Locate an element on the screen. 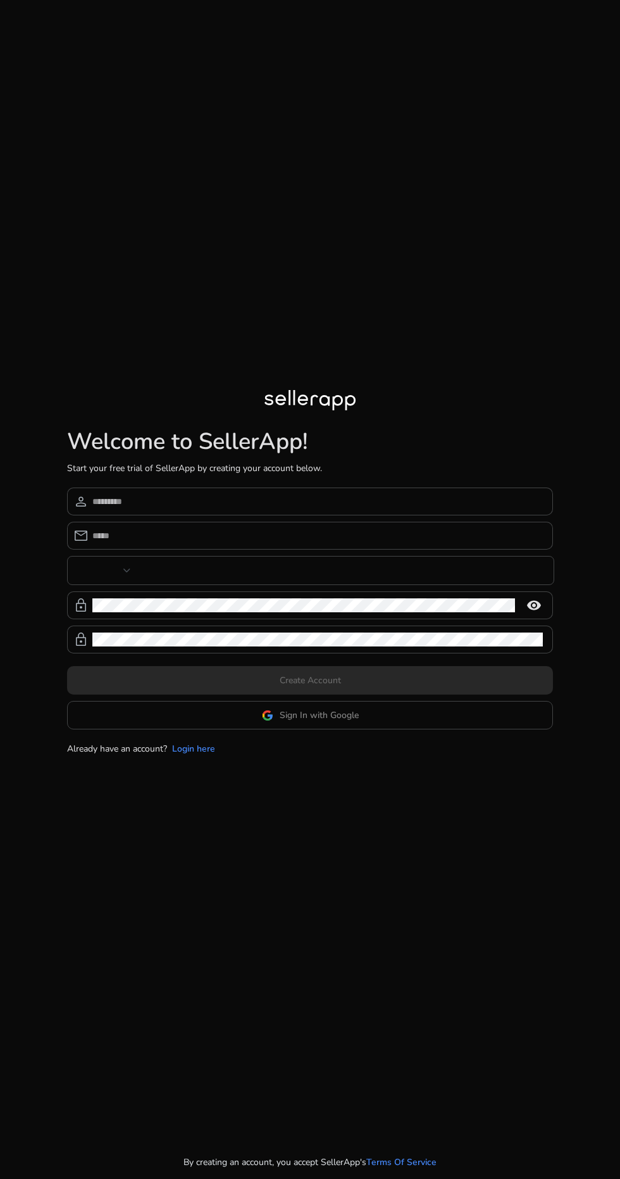  span: email is located at coordinates (81, 536).